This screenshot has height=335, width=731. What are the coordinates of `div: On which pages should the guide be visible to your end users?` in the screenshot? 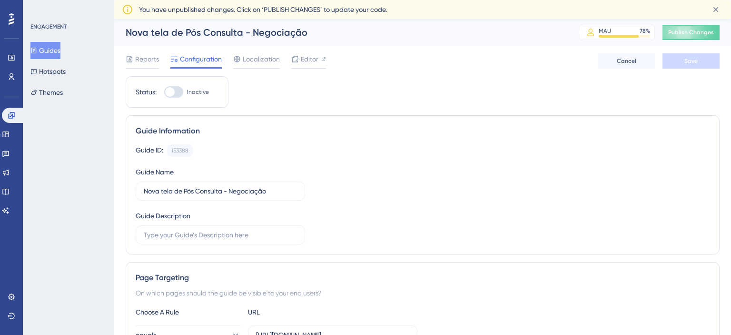 It's located at (423, 293).